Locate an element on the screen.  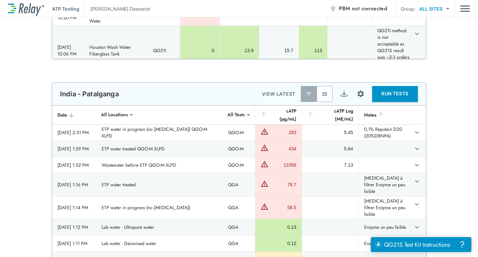
td: Wastewater before ETP QGO-M XLPD is located at coordinates (160, 165).